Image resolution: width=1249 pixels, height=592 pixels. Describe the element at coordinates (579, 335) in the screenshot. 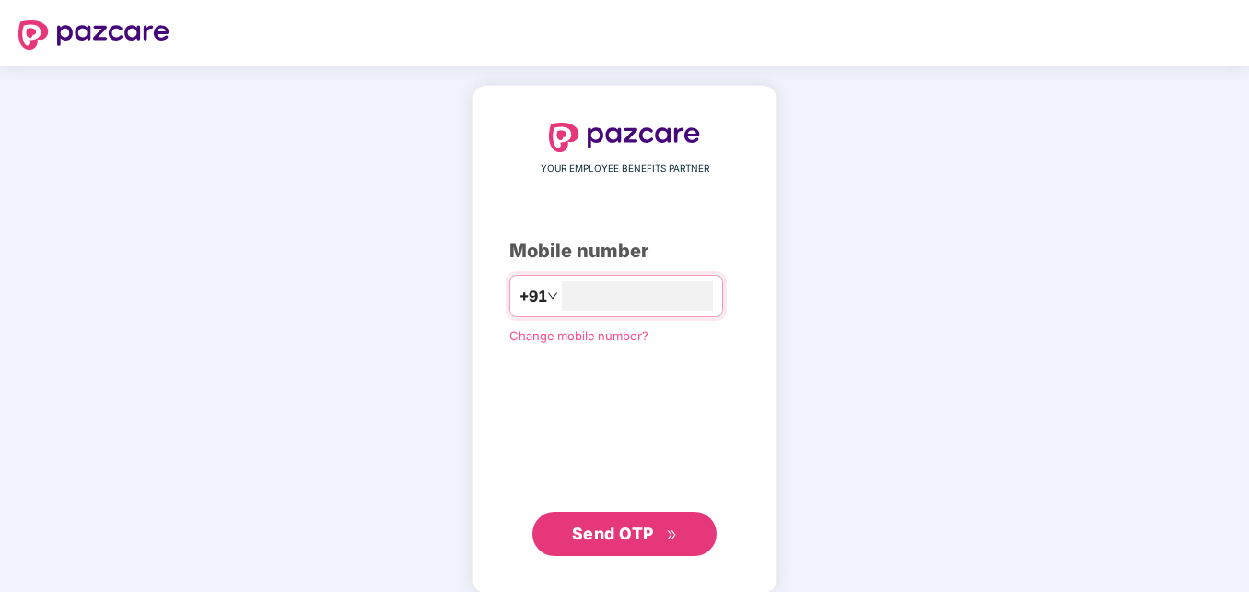

I see `span: Change mobile number?` at that location.